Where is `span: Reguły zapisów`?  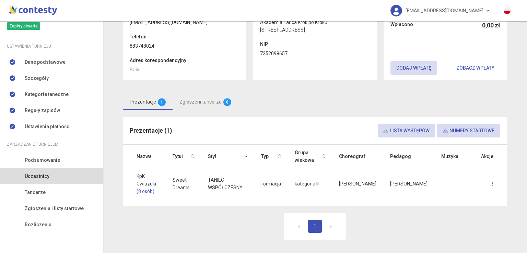
span: Reguły zapisów is located at coordinates (42, 111).